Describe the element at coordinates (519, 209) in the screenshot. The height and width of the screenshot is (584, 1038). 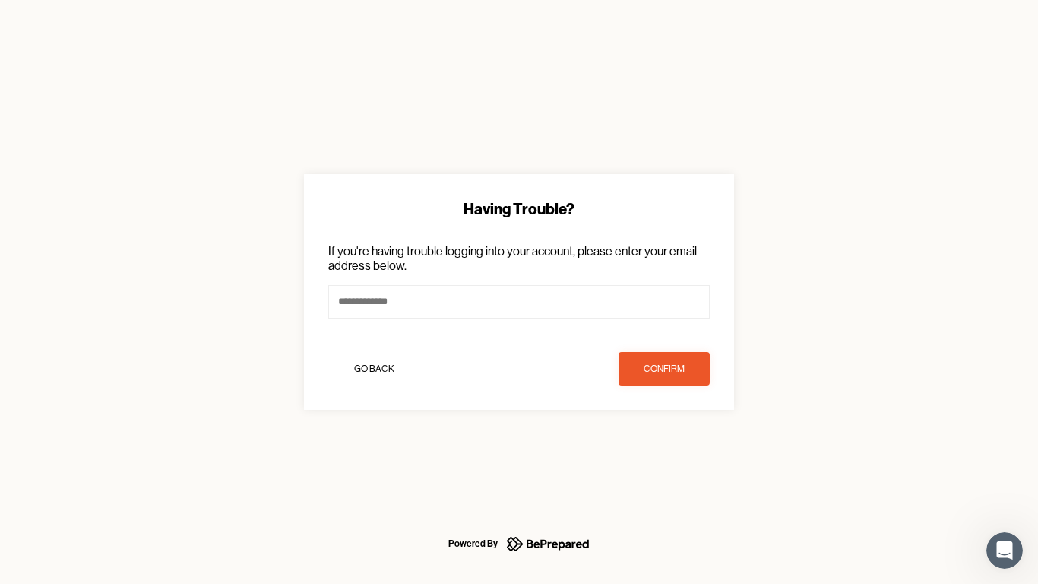
I see `div: Having Trouble?` at that location.